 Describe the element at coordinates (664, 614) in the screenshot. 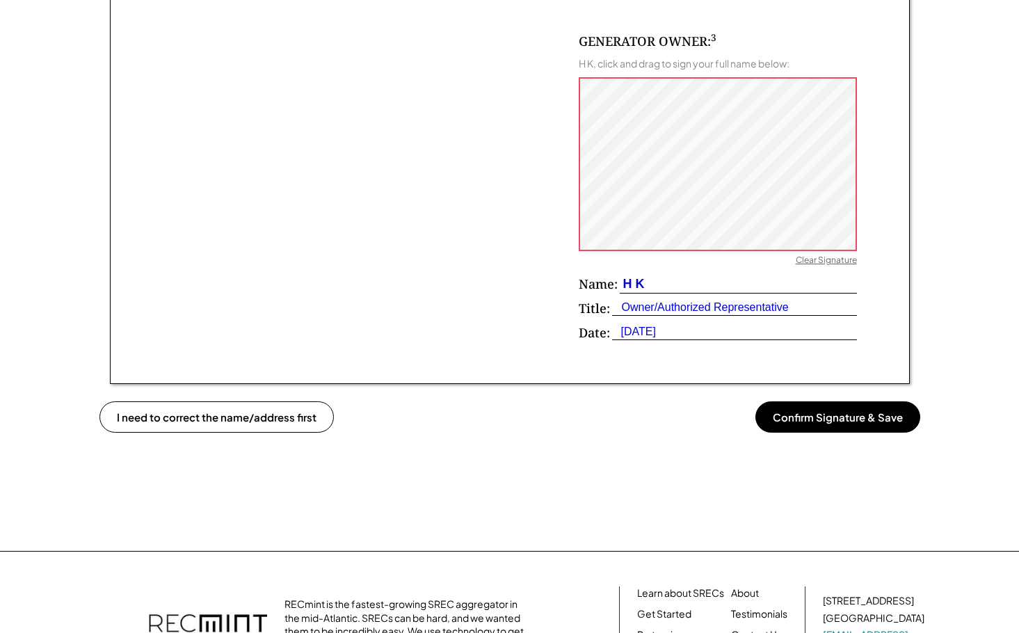

I see `a: Get Started` at that location.